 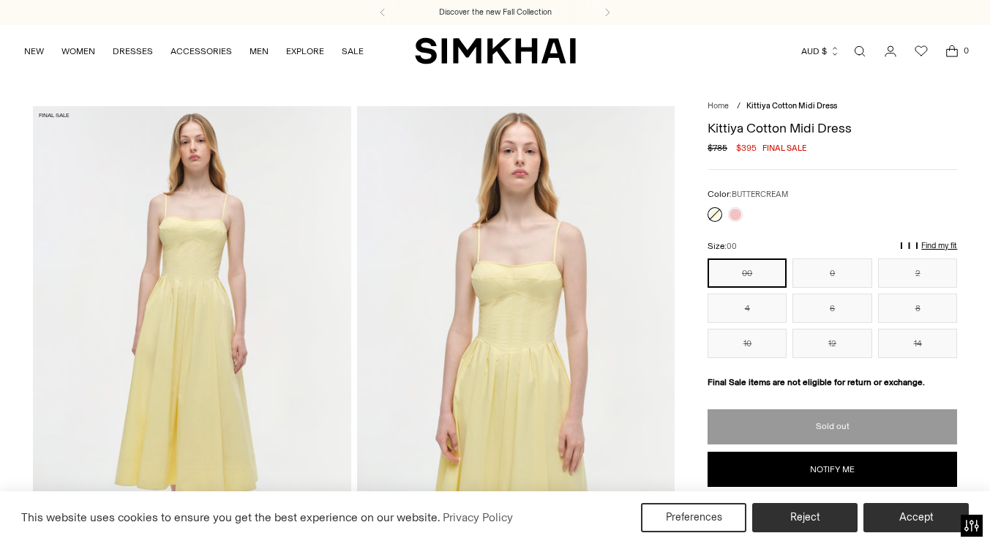 I want to click on a: MEN, so click(x=259, y=51).